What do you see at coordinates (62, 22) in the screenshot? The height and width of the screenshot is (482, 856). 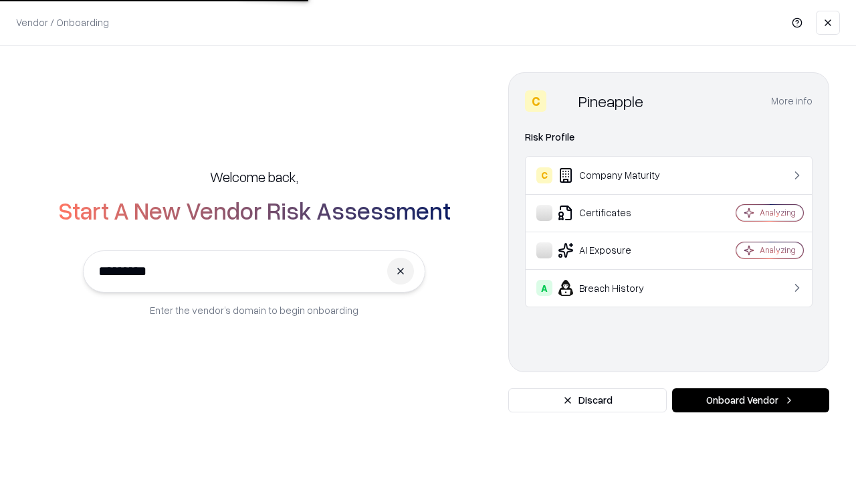 I see `p: Vendor / Onboarding` at bounding box center [62, 22].